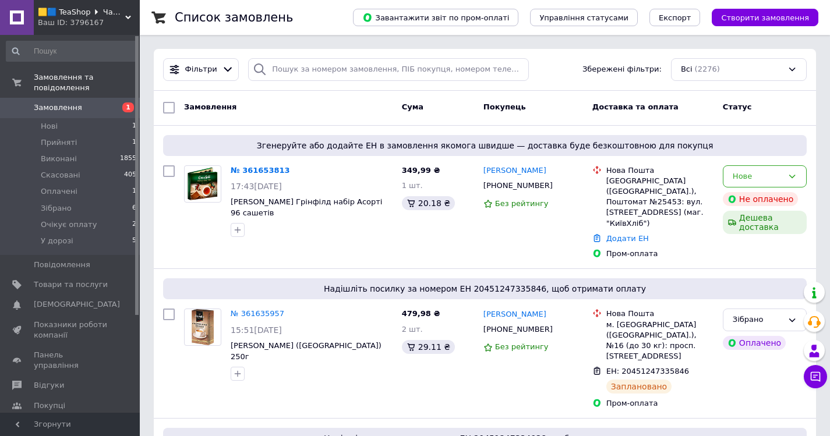 This screenshot has width=830, height=436. I want to click on span: Статус, so click(737, 107).